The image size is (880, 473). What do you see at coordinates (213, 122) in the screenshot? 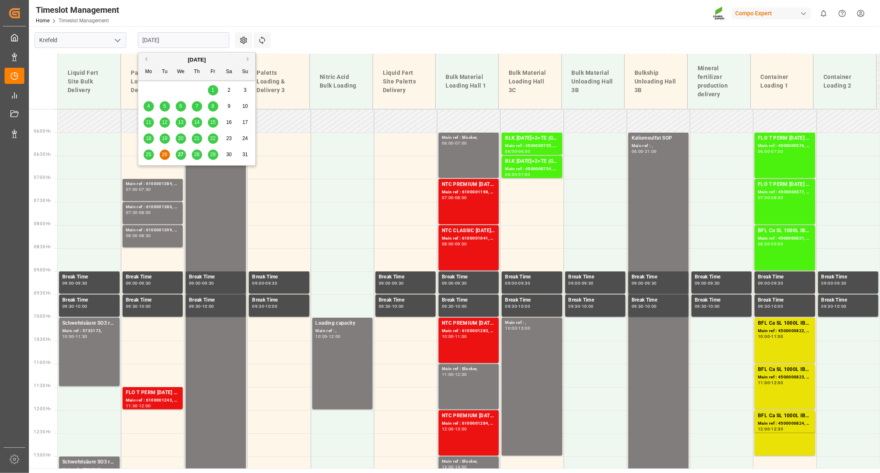
I see `div: Choose Friday, August 15th, 2025` at bounding box center [213, 122].